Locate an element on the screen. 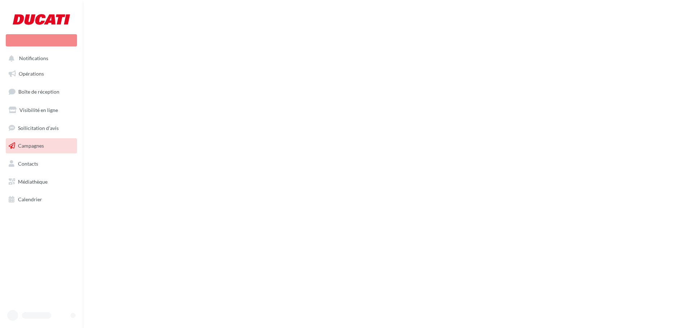 Image resolution: width=691 pixels, height=328 pixels. a: Contacts is located at coordinates (41, 164).